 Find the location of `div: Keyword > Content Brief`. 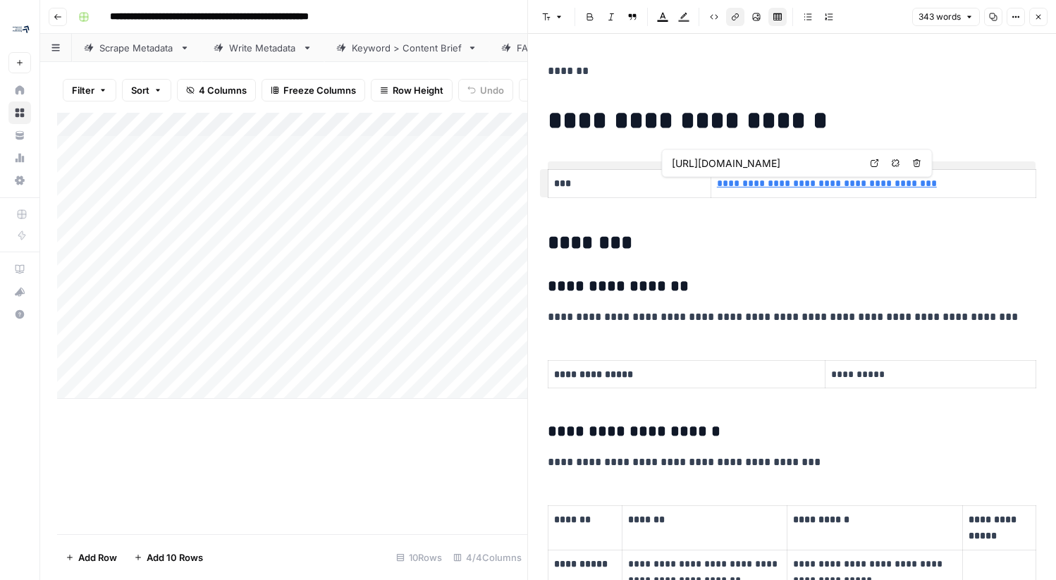

div: Keyword > Content Brief is located at coordinates (407, 48).